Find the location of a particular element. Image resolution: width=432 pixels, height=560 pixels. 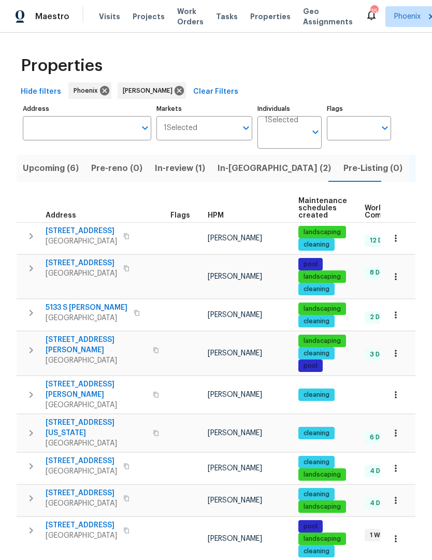

div: Phoenix is located at coordinates (90, 91).